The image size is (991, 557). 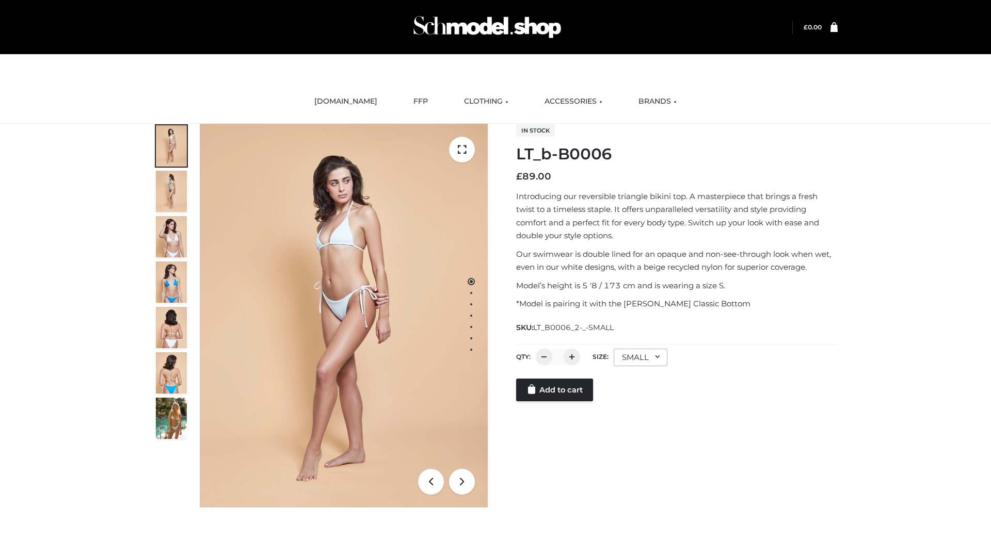 What do you see at coordinates (421, 102) in the screenshot?
I see `a: FFP` at bounding box center [421, 102].